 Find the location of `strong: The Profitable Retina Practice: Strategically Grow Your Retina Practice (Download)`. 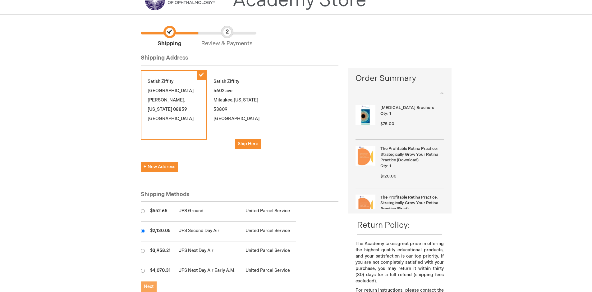

strong: The Profitable Retina Practice: Strategically Grow Your Retina Practice (Download) is located at coordinates (411, 155).